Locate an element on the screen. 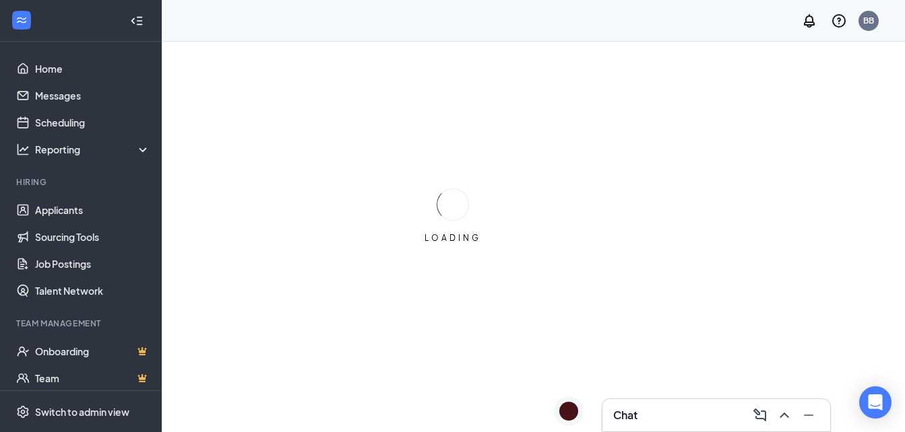 The image size is (905, 432). div: Open Intercom Messenger is located at coordinates (875, 403).